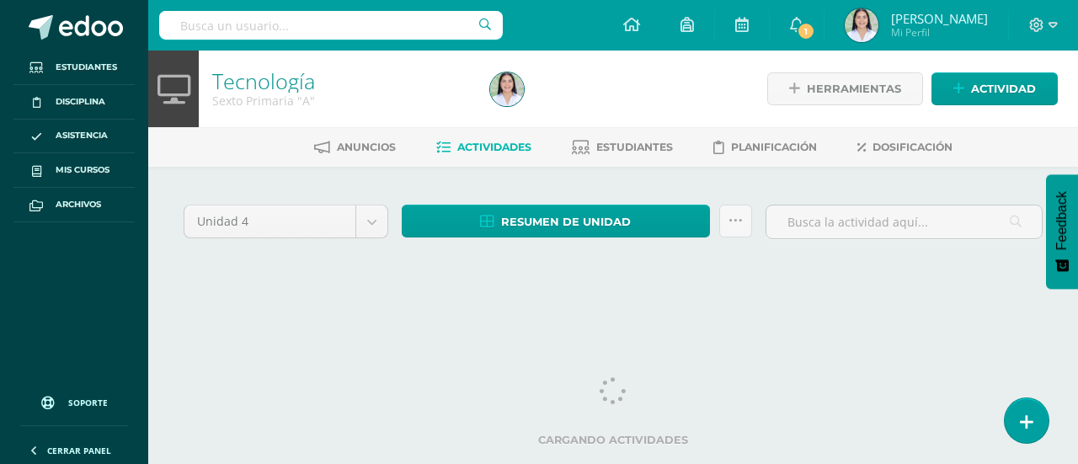  Describe the element at coordinates (994, 88) in the screenshot. I see `a: Actividad` at that location.